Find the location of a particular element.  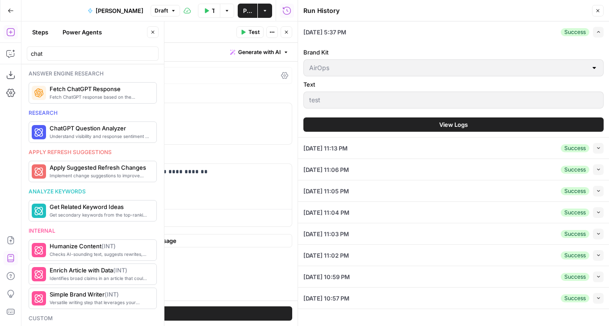

span: Simple Brand Writer is located at coordinates (99, 295).